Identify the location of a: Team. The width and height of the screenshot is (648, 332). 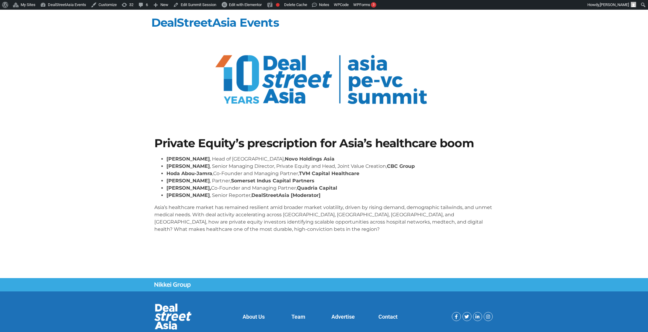
(298, 317).